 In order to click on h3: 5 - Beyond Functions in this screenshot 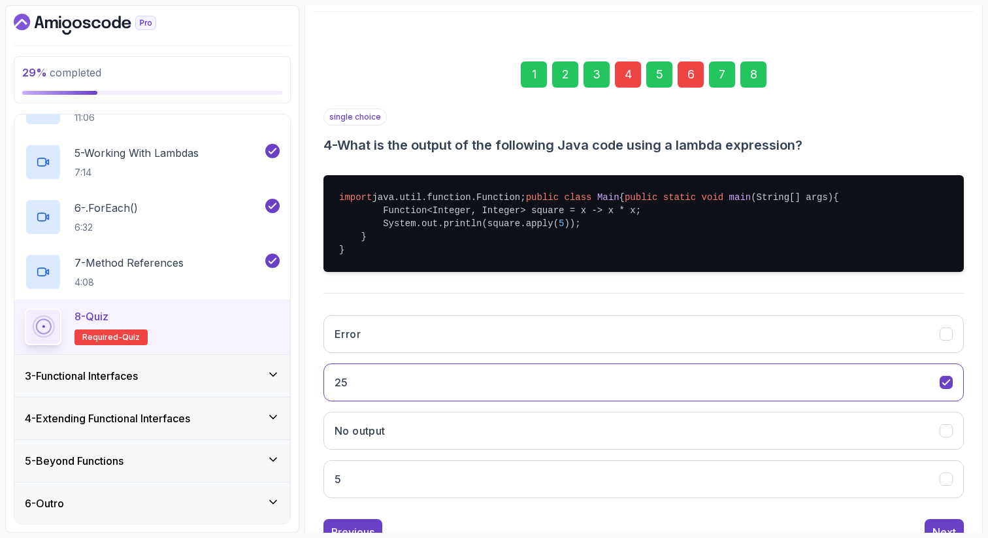, I will do `click(74, 461)`.